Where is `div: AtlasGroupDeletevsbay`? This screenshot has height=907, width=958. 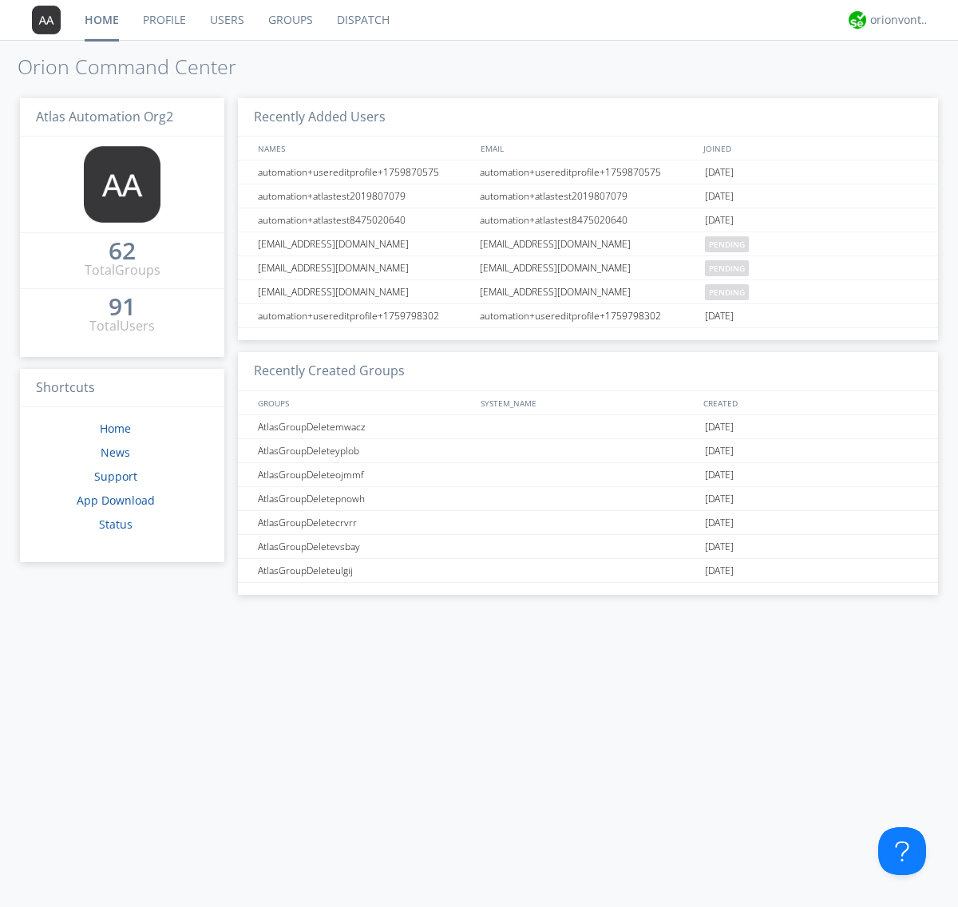 div: AtlasGroupDeletevsbay is located at coordinates (364, 546).